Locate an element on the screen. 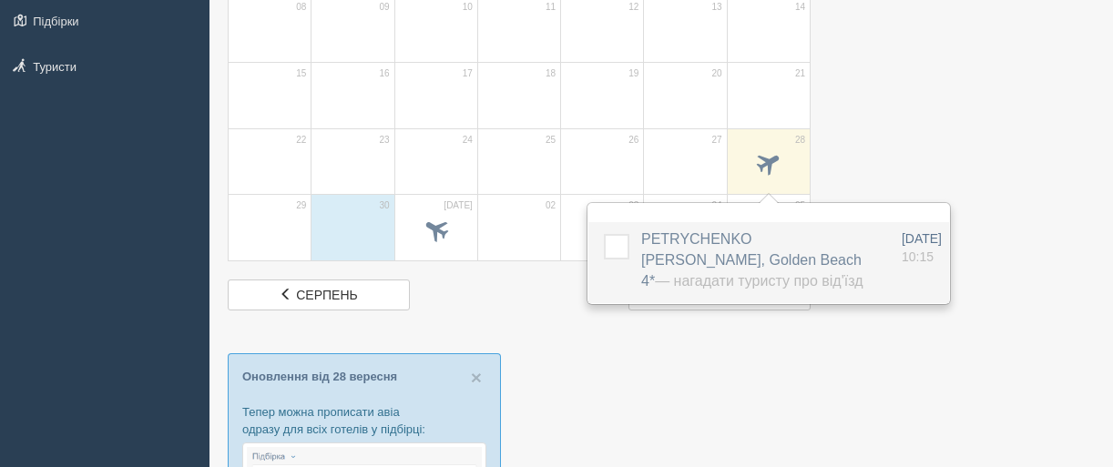 The height and width of the screenshot is (467, 1113). span: 13 is located at coordinates (717, 7).